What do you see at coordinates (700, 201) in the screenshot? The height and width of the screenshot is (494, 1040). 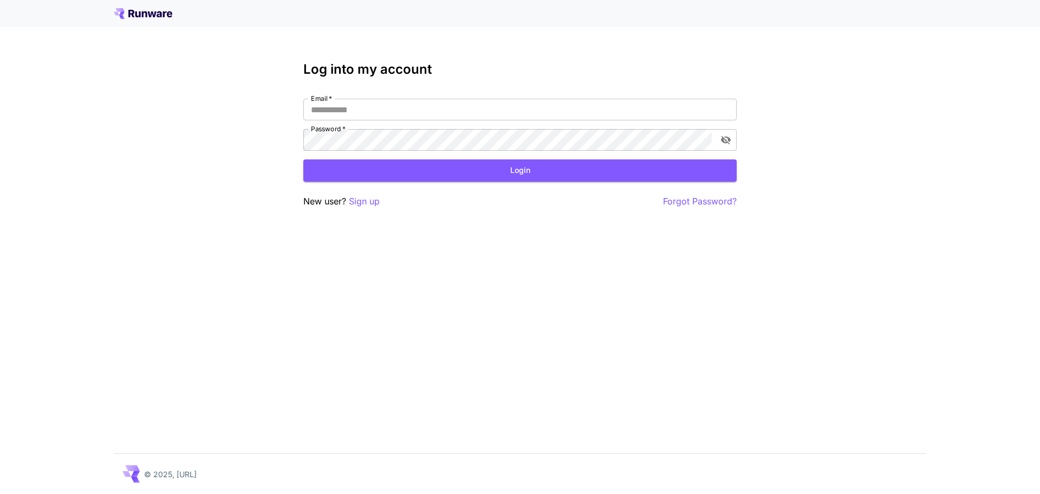 I see `button: Forgot Password?` at bounding box center [700, 201].